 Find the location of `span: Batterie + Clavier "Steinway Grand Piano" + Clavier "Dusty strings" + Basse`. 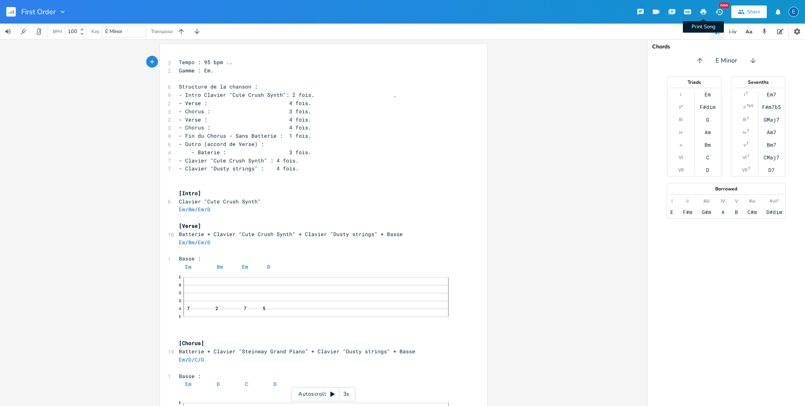

span: Batterie + Clavier "Steinway Grand Piano" + Clavier "Dusty strings" + Basse is located at coordinates (297, 352).